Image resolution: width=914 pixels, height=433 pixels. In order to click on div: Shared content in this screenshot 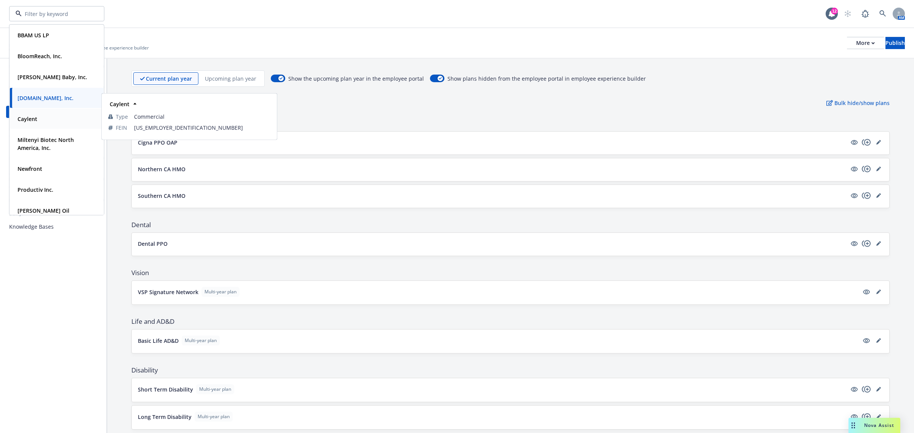, I will do `click(53, 99)`.